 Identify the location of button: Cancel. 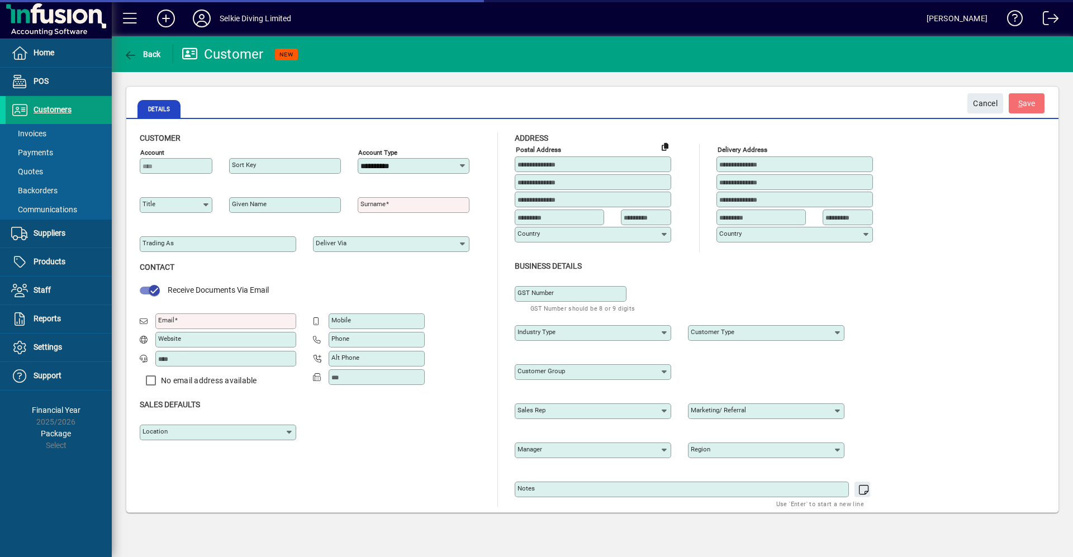
(986, 103).